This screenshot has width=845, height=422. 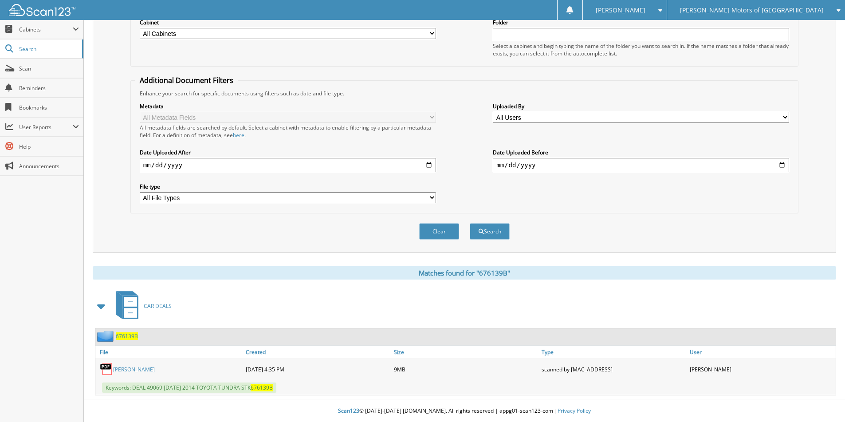 What do you see at coordinates (465, 93) in the screenshot?
I see `div: Enhance your search for specific documents using filters such as date and file type.` at bounding box center [465, 93].